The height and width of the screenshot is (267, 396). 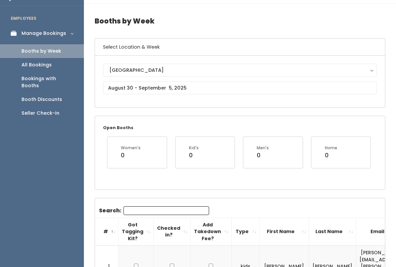 I want to click on th: Last Name: activate to sort column ascending, so click(x=332, y=232).